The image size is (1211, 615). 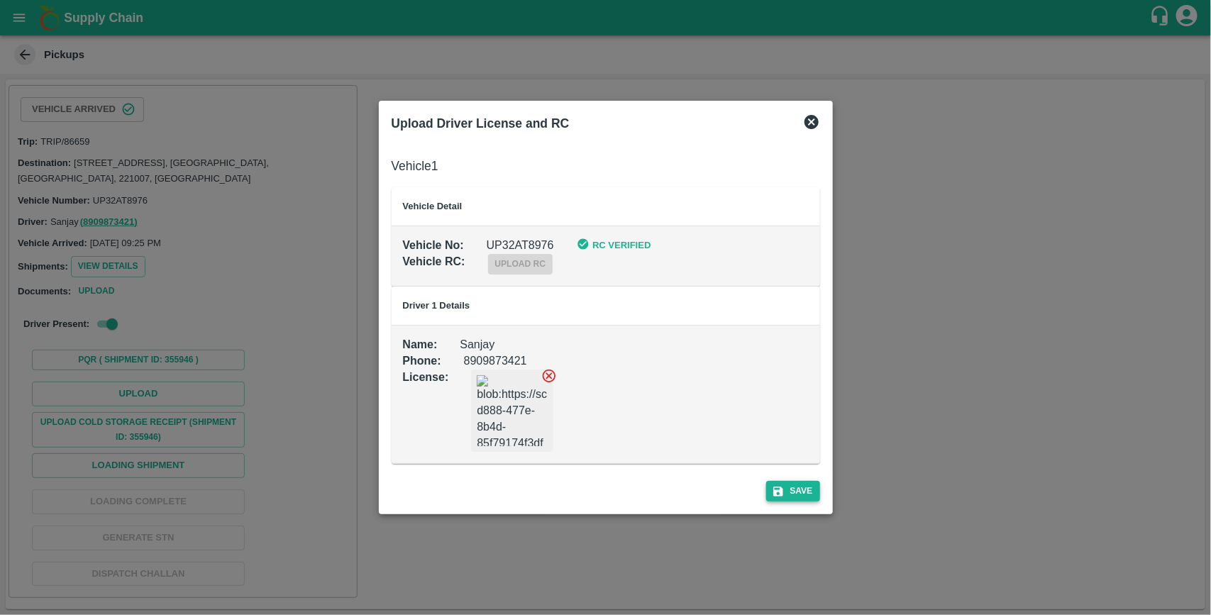 I want to click on b: Vehicle RC :, so click(x=434, y=261).